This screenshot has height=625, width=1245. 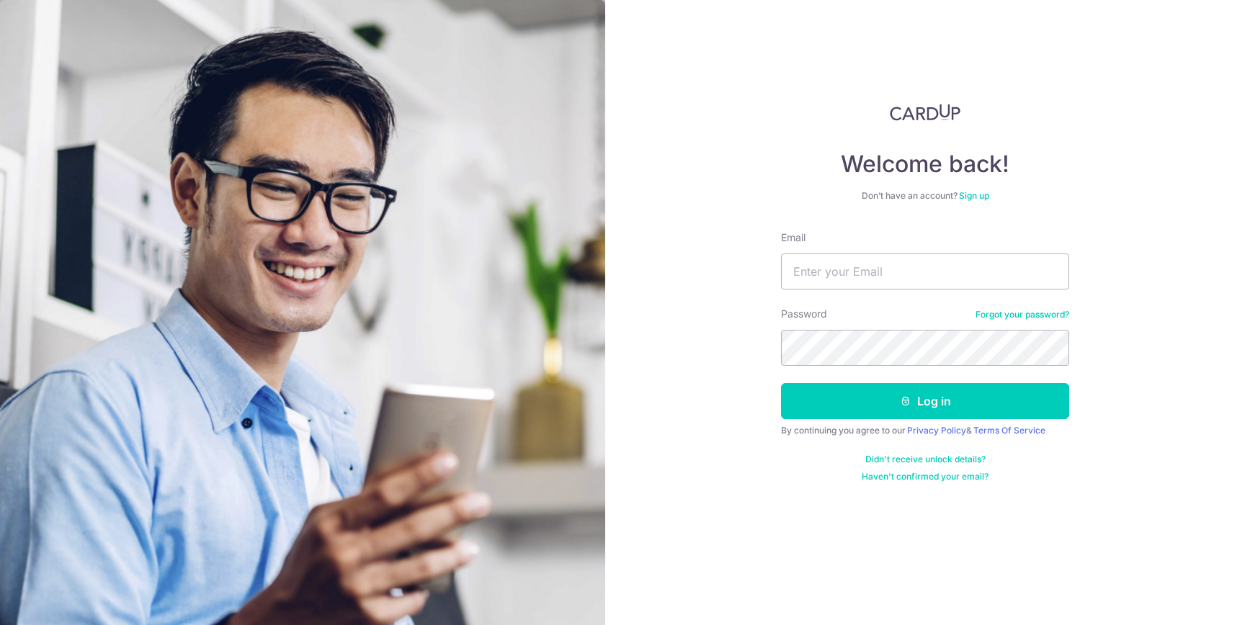 I want to click on a: Didn't receive unlock details?, so click(x=925, y=460).